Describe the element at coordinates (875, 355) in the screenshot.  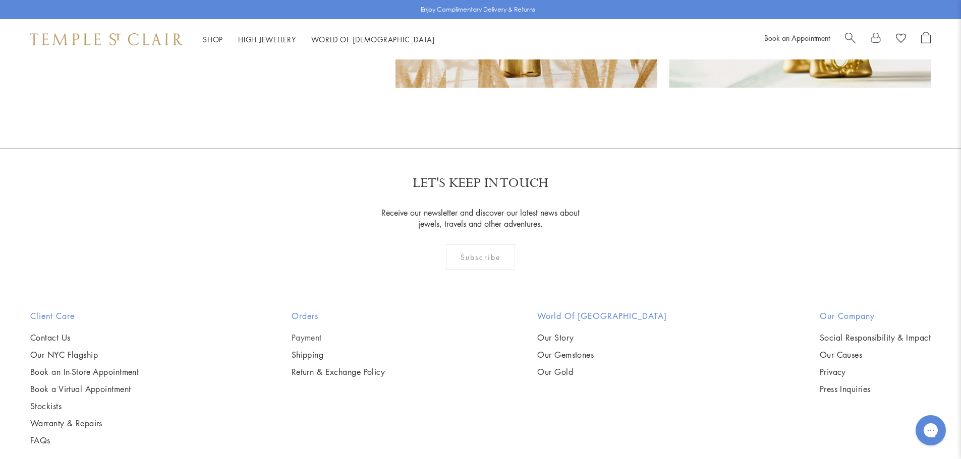
I see `a: Our Causes` at that location.